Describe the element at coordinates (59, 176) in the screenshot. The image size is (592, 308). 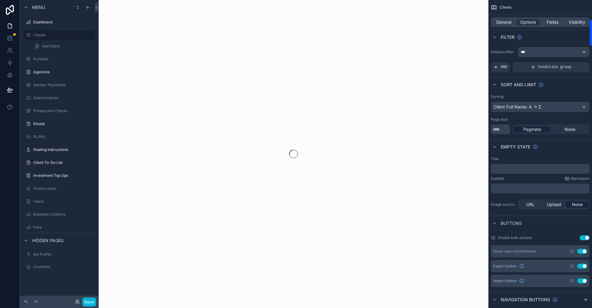
I see `a: Investment Top Ups` at that location.